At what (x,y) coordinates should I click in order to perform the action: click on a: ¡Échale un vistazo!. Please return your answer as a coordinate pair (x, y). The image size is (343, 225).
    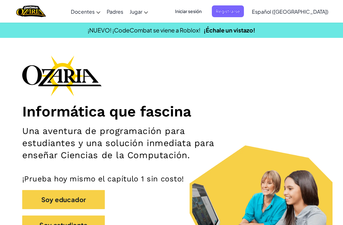
    Looking at the image, I should click on (229, 30).